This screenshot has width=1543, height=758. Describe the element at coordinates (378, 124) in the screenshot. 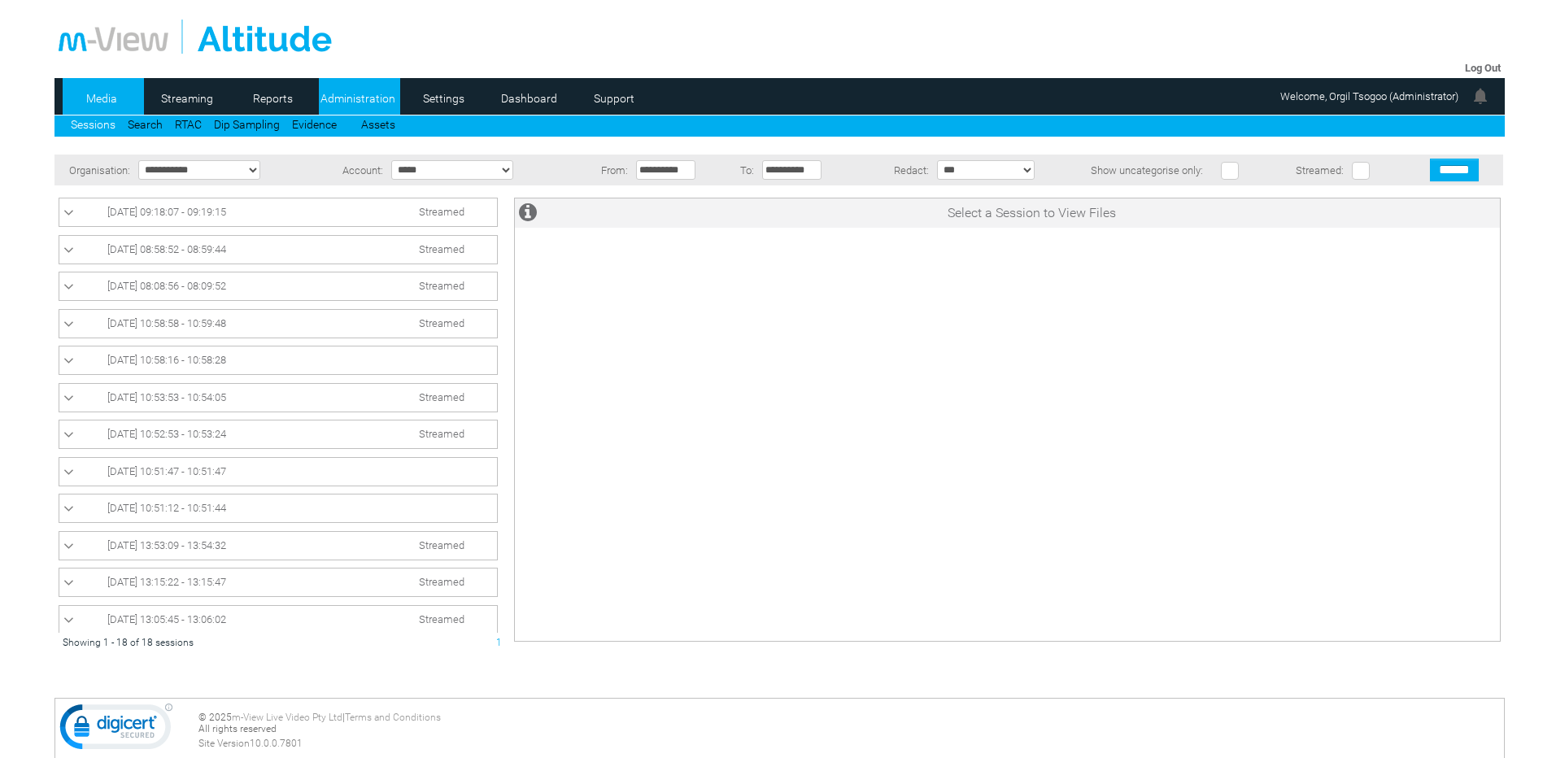

I see `a: Assets` at that location.